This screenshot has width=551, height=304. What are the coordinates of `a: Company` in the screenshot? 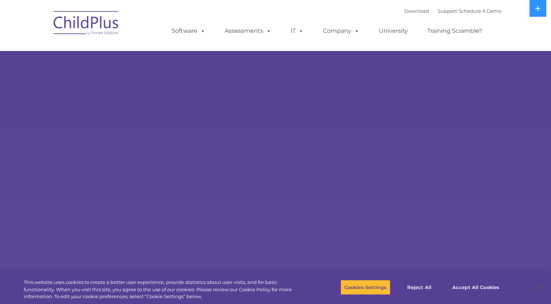 It's located at (341, 31).